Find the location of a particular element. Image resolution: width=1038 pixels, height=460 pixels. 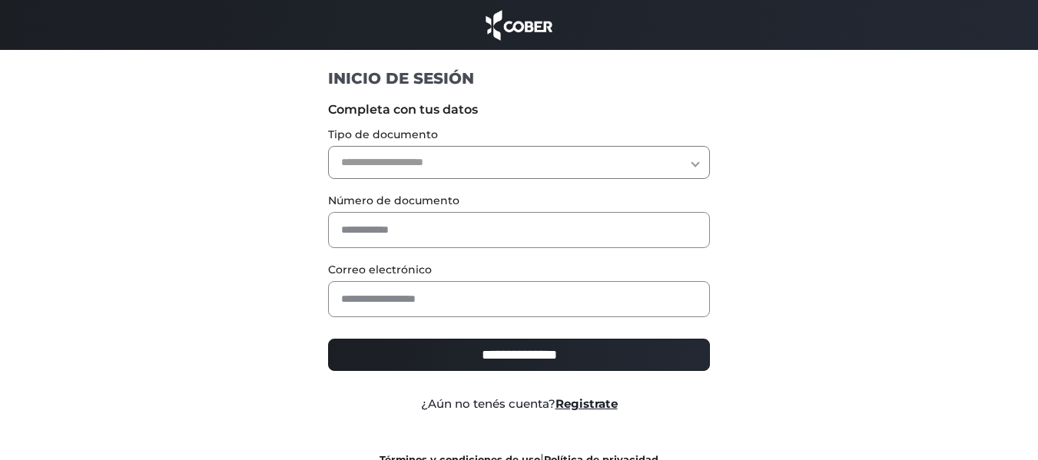

h1: INICIO DE SESIÓN is located at coordinates (519, 78).